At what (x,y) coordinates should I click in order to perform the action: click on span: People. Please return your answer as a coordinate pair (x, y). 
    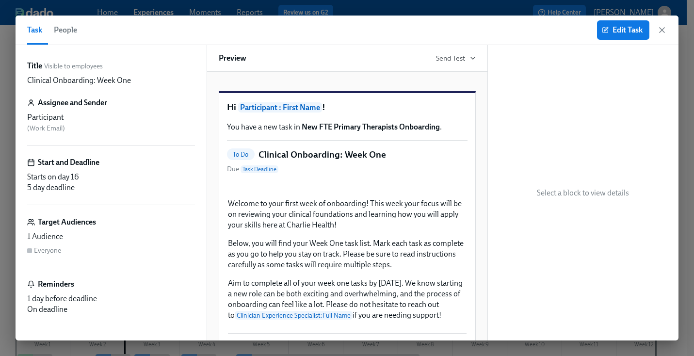
    Looking at the image, I should click on (65, 30).